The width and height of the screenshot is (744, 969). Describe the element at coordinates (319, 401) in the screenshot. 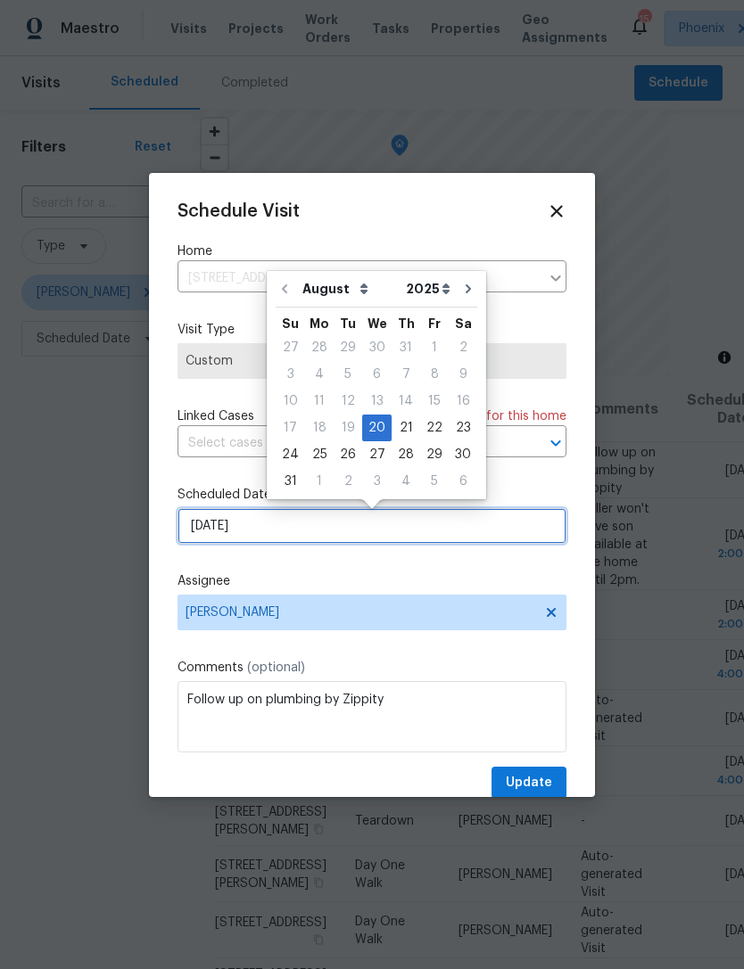

I see `div: 11` at that location.